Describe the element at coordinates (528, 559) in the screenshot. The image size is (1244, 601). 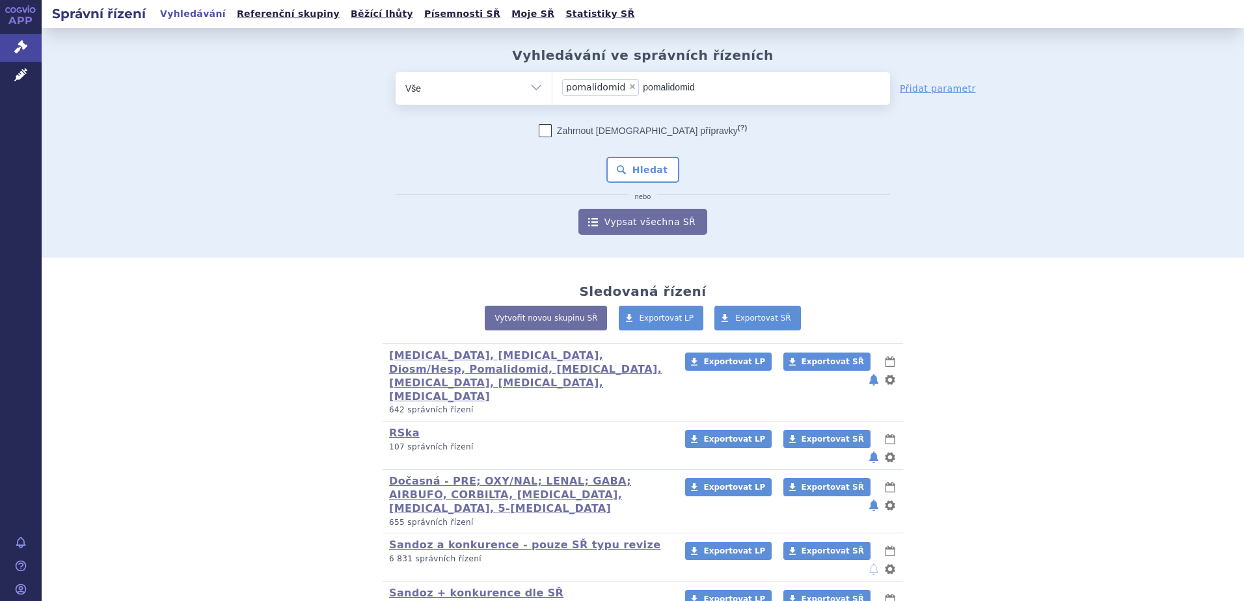
I see `p: 6 831 správních řízení` at that location.